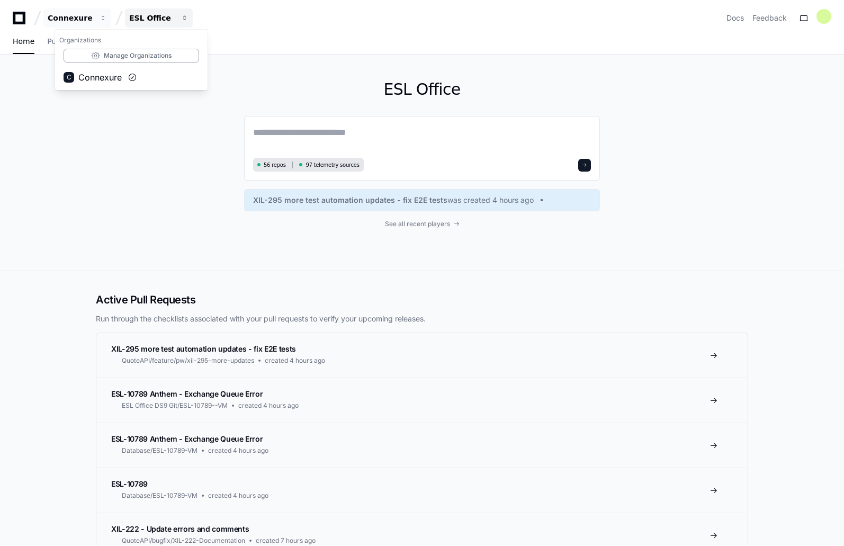 The width and height of the screenshot is (844, 546). I want to click on span: QuoteAPI/feature/pw/xil-295-more-updates, so click(188, 361).